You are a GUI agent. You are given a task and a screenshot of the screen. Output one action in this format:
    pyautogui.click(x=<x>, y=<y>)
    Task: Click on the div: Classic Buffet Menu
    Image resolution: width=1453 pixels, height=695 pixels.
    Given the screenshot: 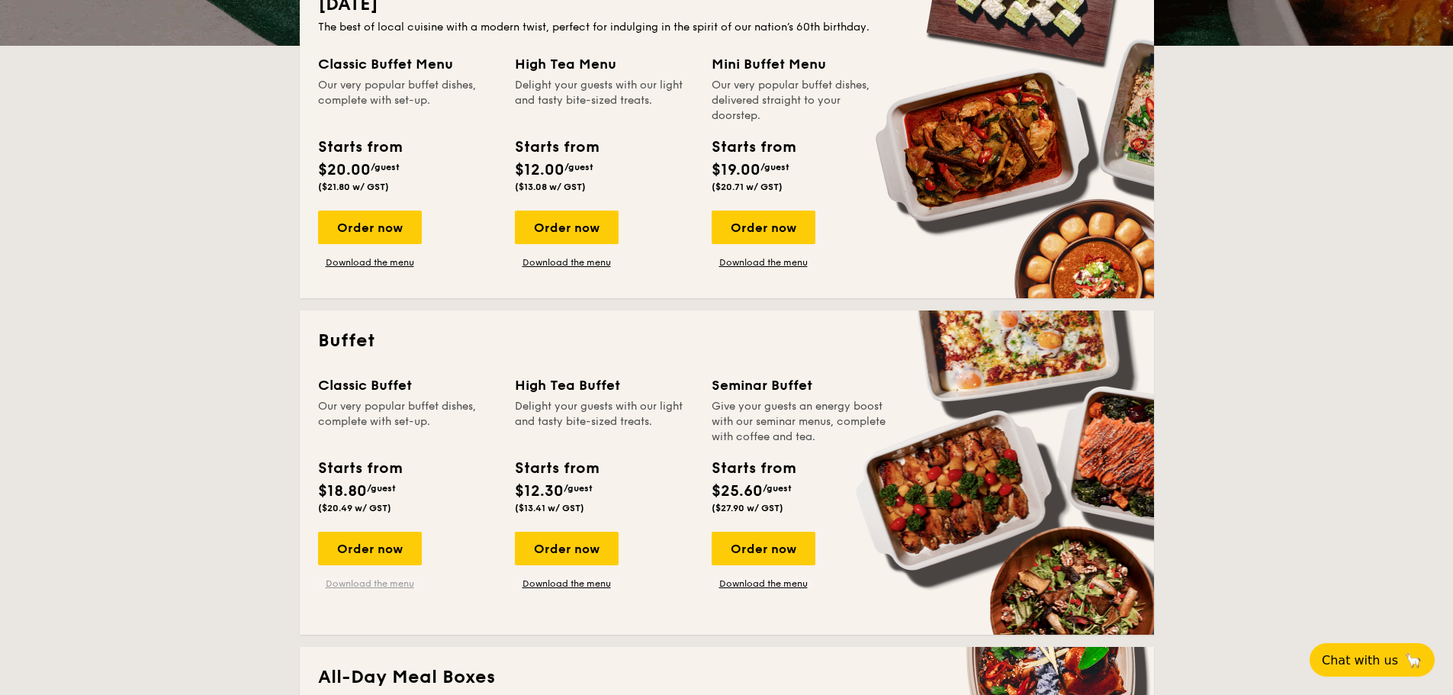 What is the action you would take?
    pyautogui.click(x=407, y=64)
    